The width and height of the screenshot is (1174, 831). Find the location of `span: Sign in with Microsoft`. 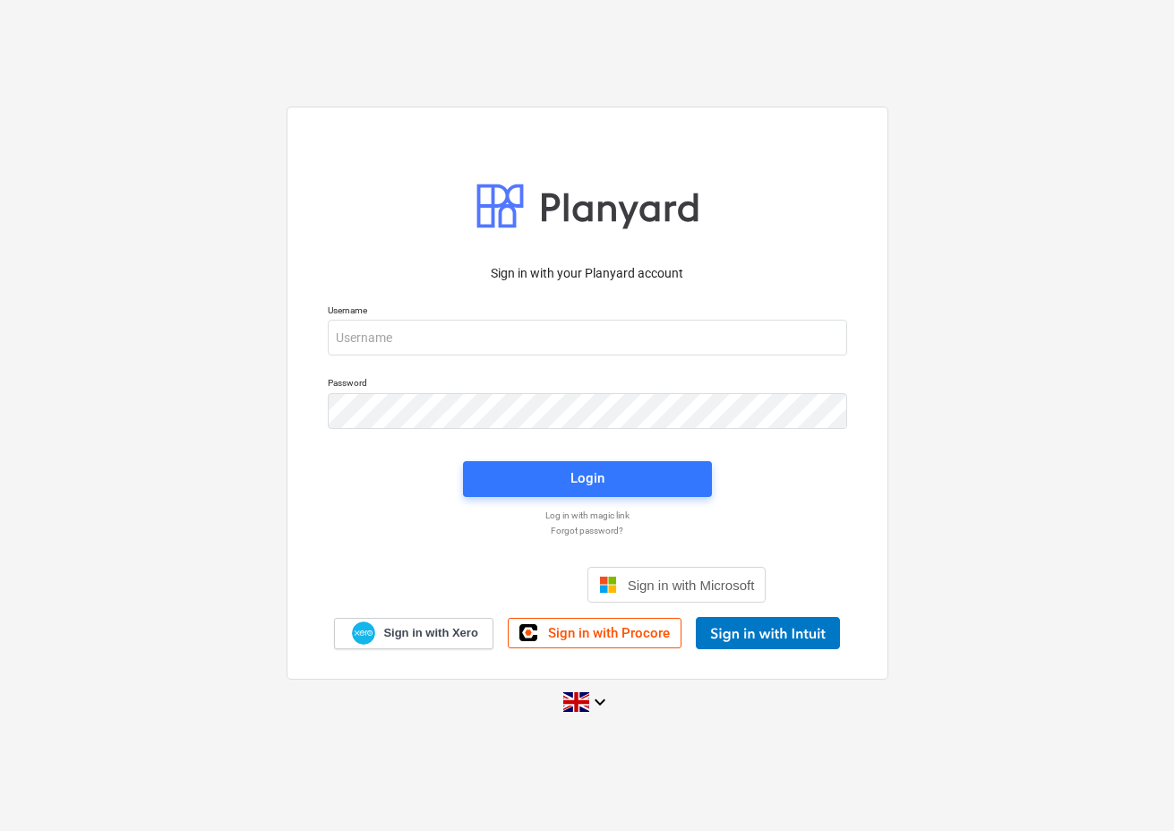

span: Sign in with Microsoft is located at coordinates (692, 585).